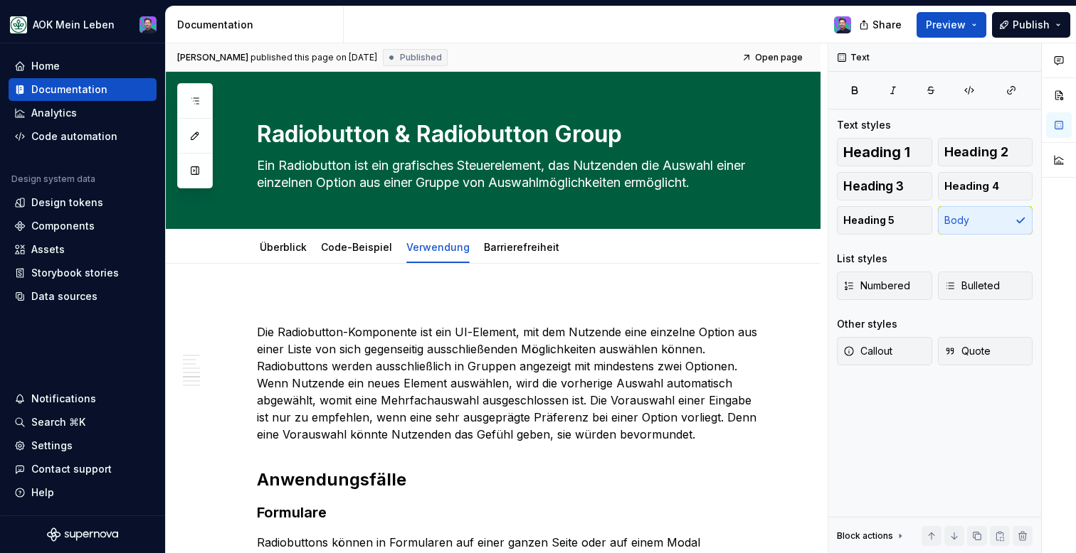 The height and width of the screenshot is (553, 1076). I want to click on button: Callout, so click(884, 351).